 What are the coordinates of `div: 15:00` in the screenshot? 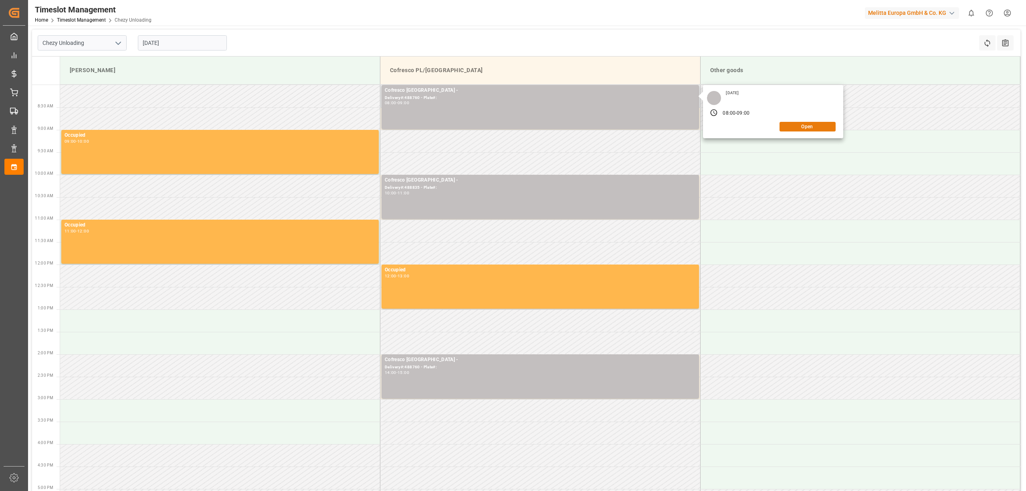 It's located at (403, 372).